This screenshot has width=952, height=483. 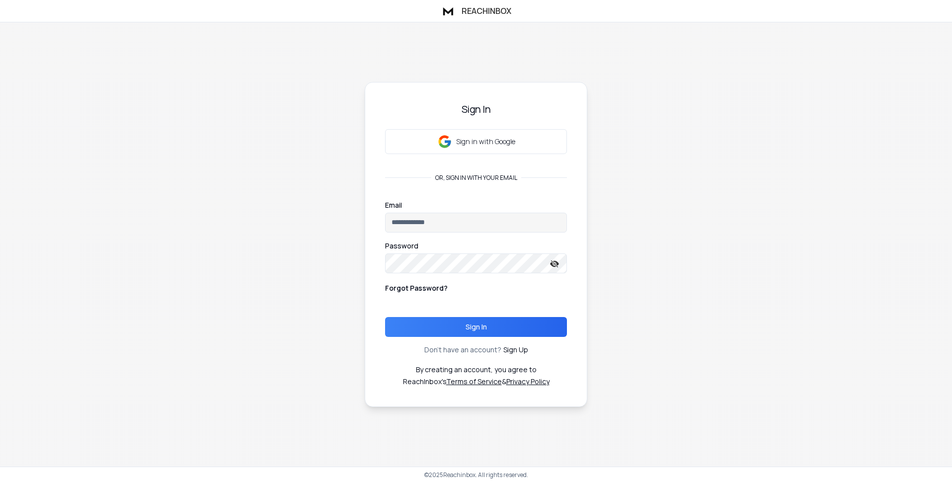 What do you see at coordinates (476, 475) in the screenshot?
I see `p: © 2025 Reachinbox. All rights reserved.` at bounding box center [476, 475].